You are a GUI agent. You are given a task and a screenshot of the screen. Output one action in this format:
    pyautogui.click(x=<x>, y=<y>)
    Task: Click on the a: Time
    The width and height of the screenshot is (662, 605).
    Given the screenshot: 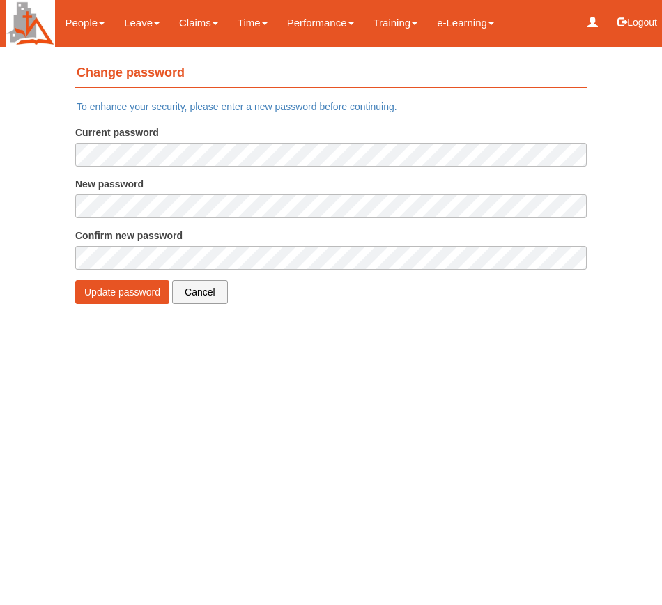 What is the action you would take?
    pyautogui.click(x=252, y=23)
    